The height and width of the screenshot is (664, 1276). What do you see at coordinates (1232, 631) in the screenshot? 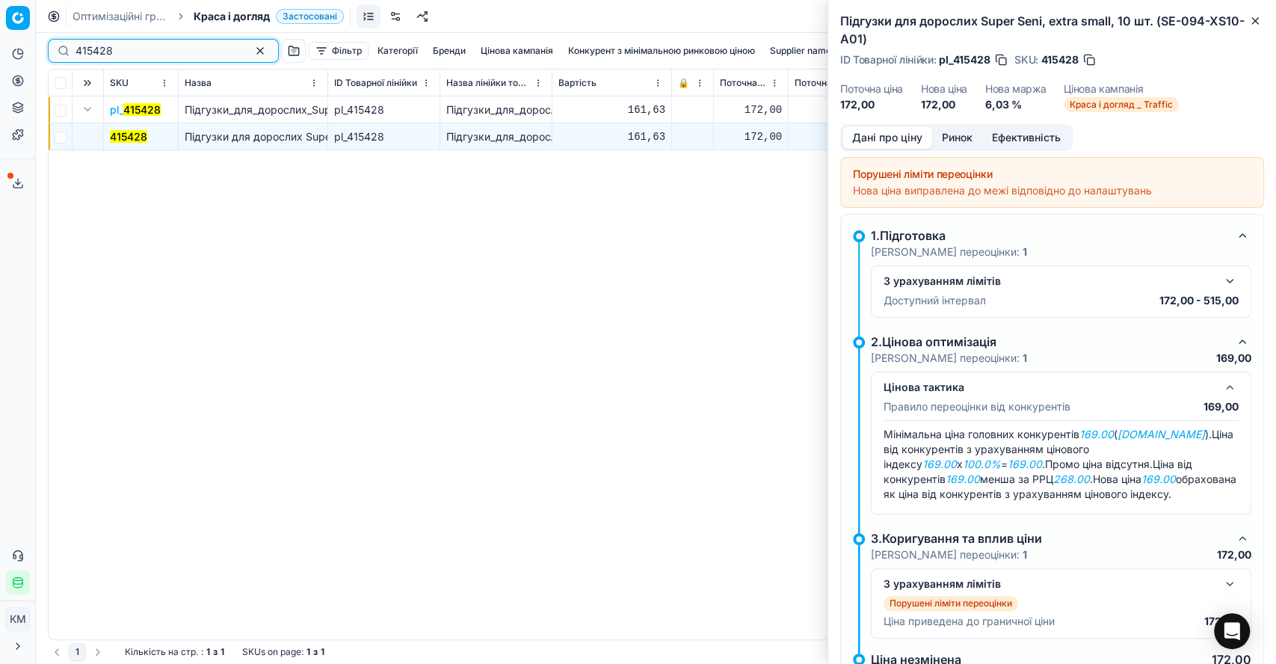
I see `div: Open Intercom Messenger` at bounding box center [1232, 631].